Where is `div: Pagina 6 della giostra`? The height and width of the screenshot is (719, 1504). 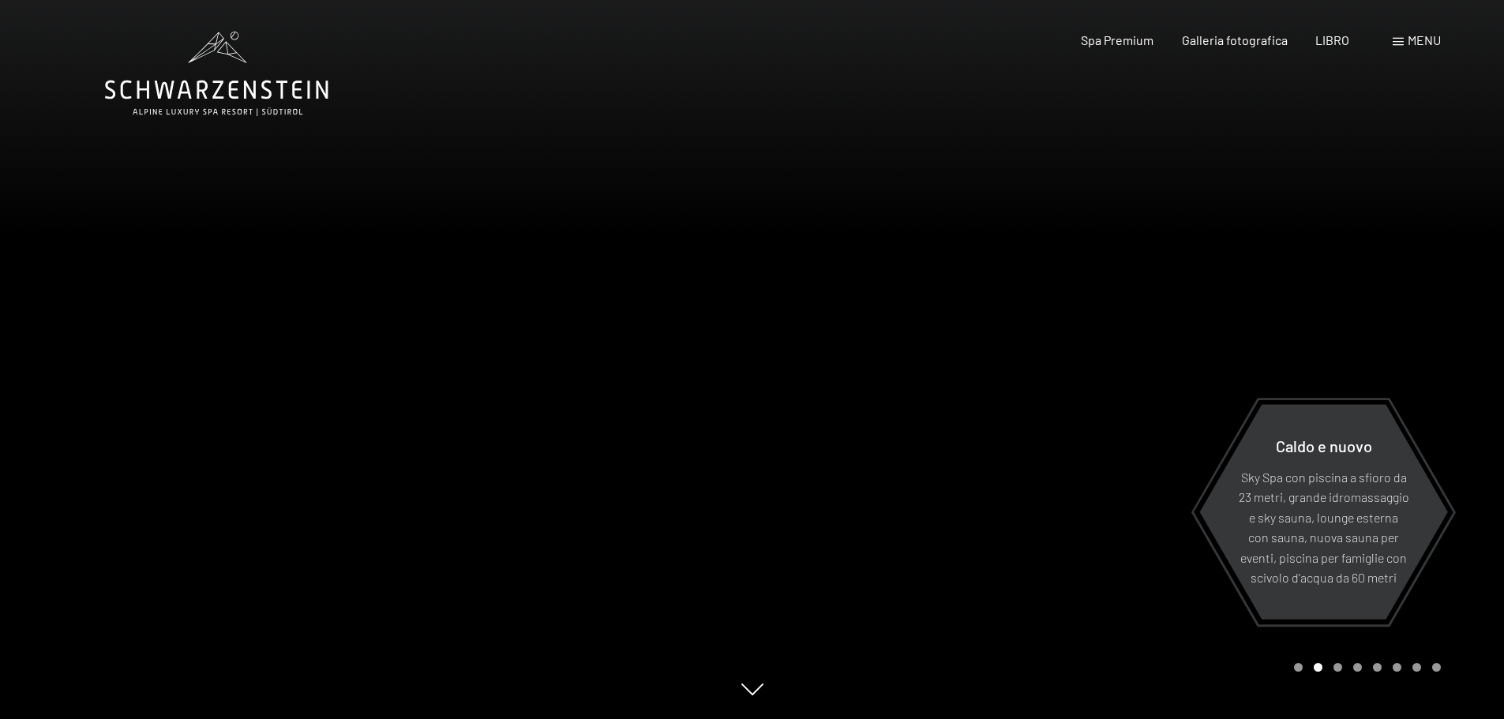 div: Pagina 6 della giostra is located at coordinates (1397, 667).